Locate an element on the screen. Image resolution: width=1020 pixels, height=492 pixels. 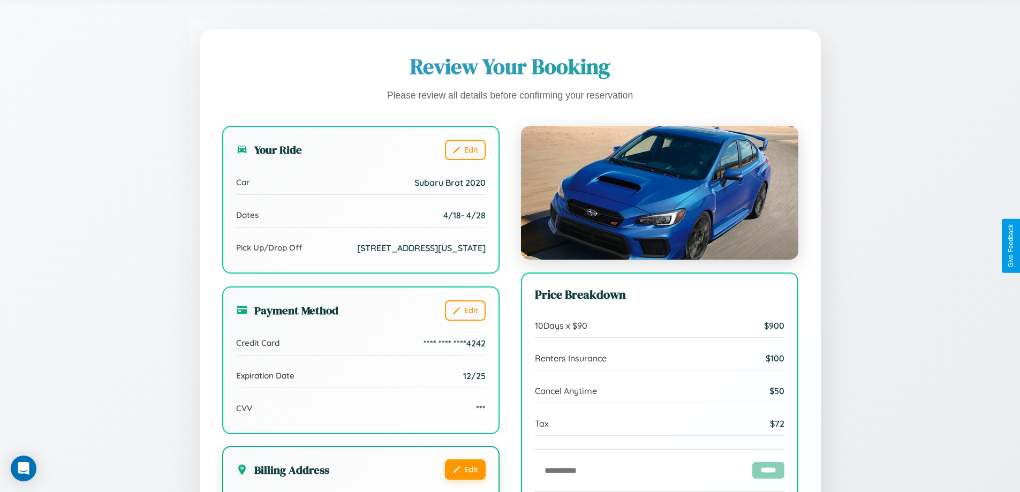
span: $ 100 is located at coordinates (774, 358).